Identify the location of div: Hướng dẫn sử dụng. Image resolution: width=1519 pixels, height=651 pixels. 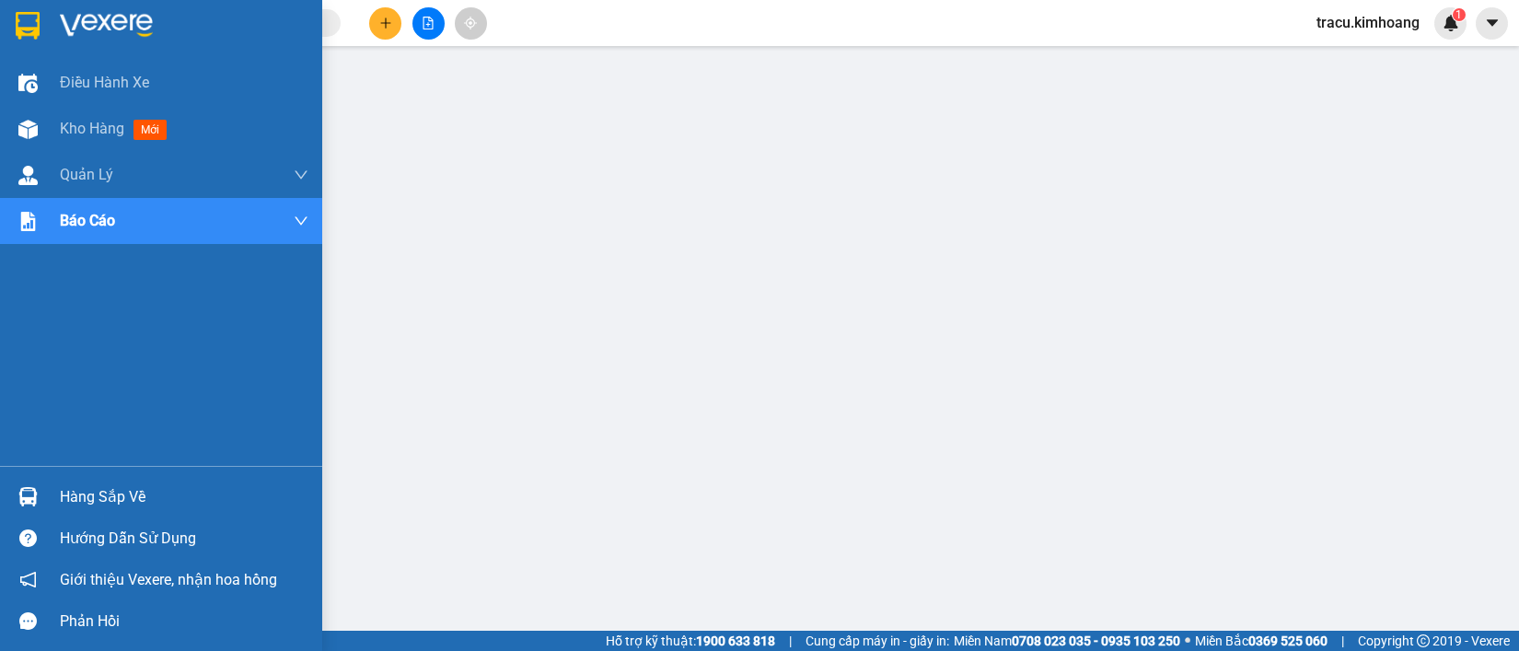
(184, 539).